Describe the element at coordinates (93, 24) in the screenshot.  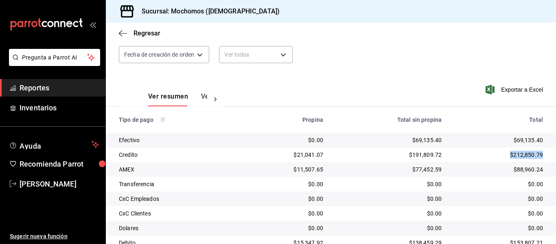
I see `button: open_drawer_menu` at that location.